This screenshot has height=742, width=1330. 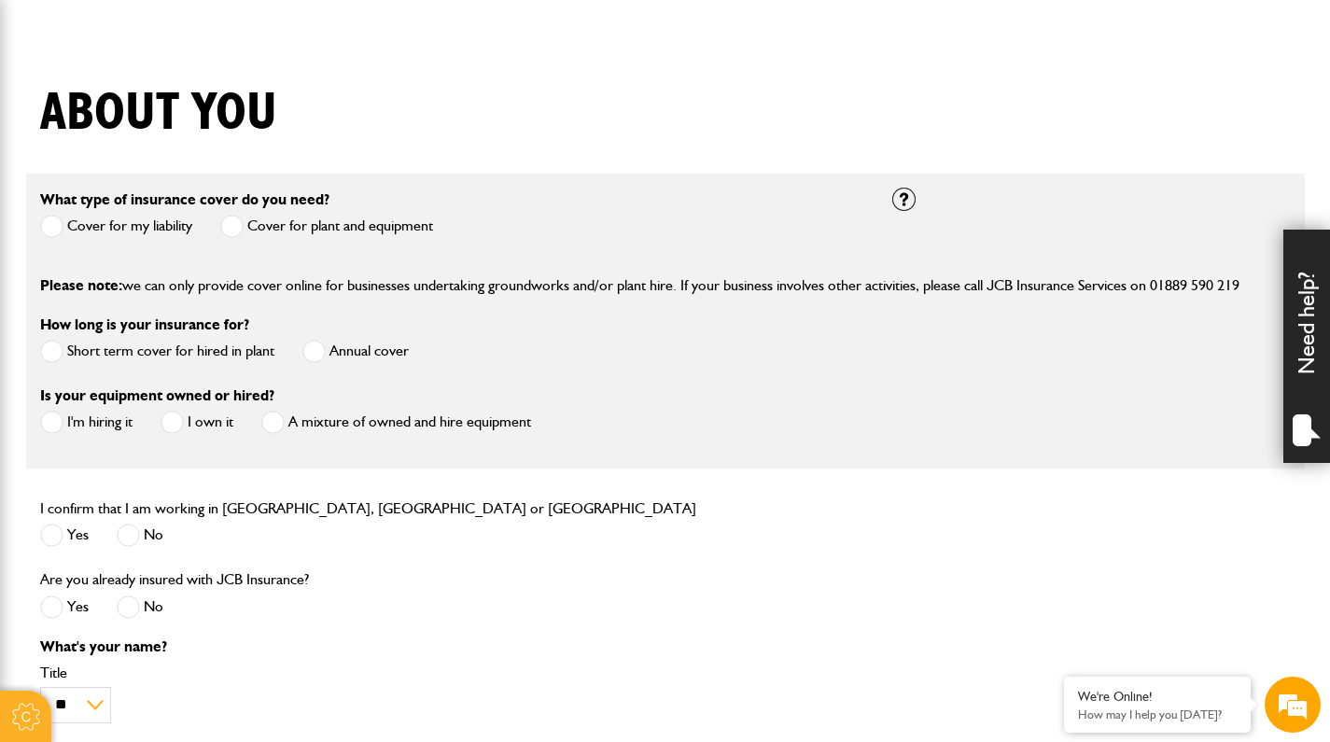 I want to click on div: Need help?, so click(x=1307, y=346).